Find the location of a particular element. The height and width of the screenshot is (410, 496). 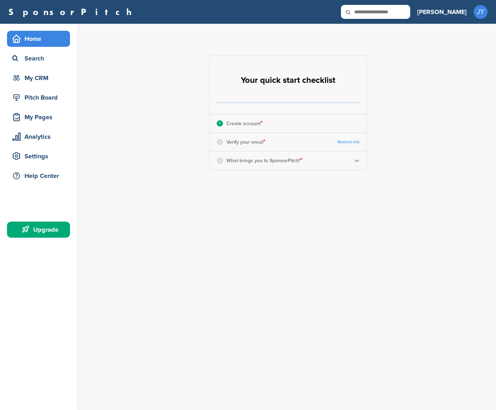

div: Help Center is located at coordinates (40, 176).